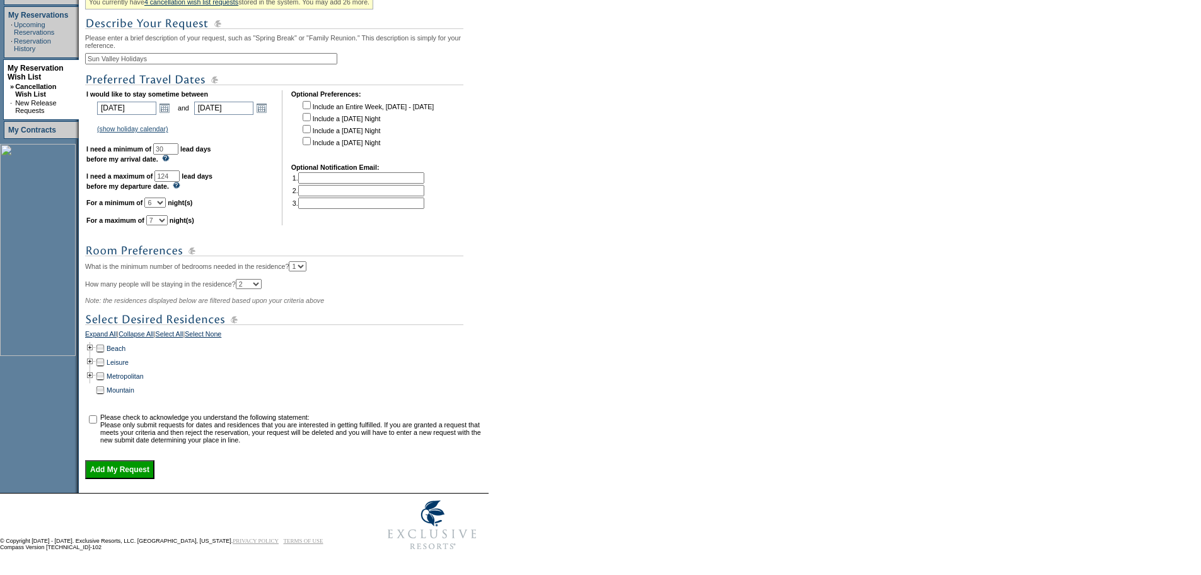 Image resolution: width=1201 pixels, height=575 pixels. What do you see at coordinates (274, 250) in the screenshot?
I see `img: subTtlRoomPreferences.gif` at bounding box center [274, 250].